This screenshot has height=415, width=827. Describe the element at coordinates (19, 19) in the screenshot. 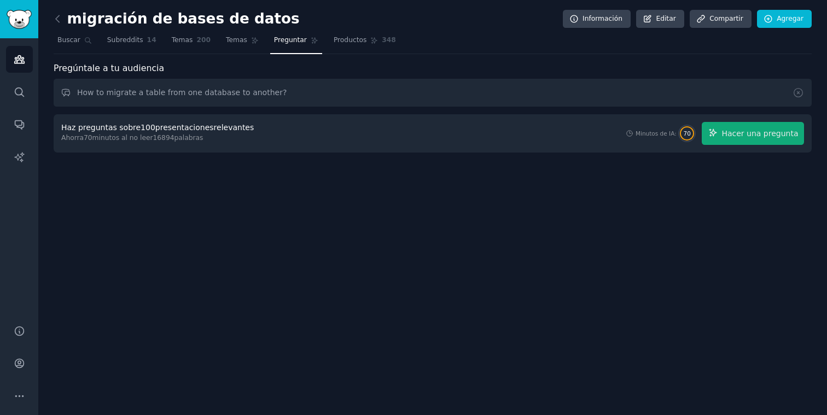

I see `img: Logotipo de GummySearch` at that location.